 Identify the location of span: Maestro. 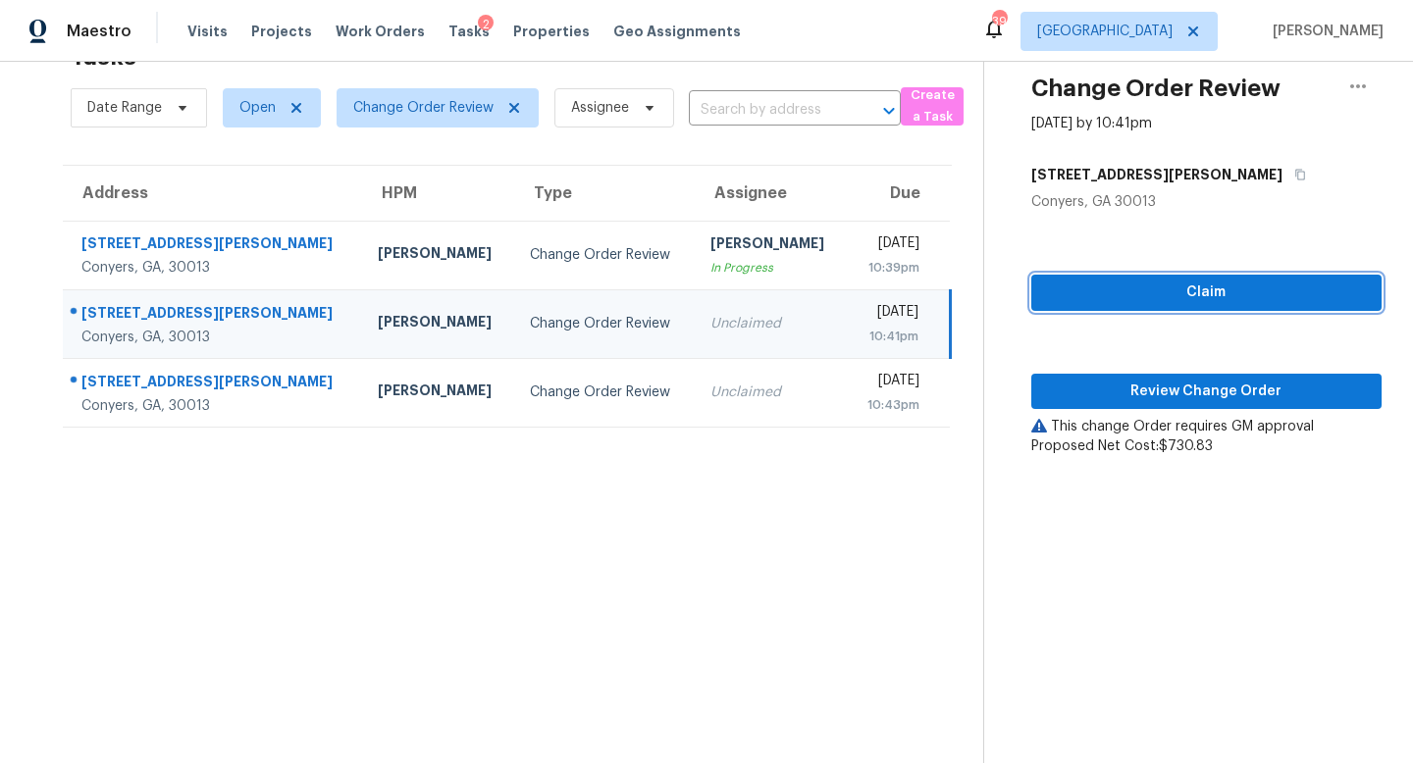
(99, 31).